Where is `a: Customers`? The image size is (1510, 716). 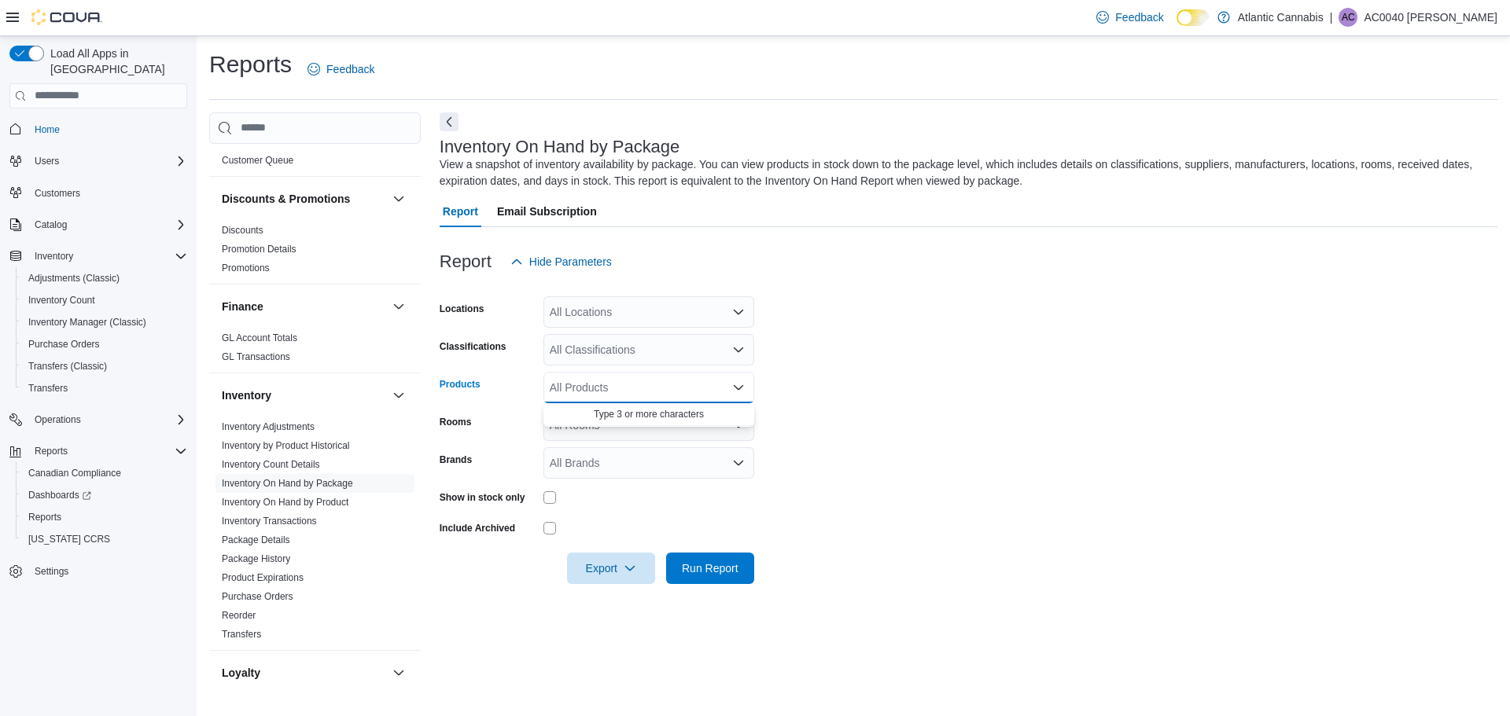
a: Customers is located at coordinates (57, 193).